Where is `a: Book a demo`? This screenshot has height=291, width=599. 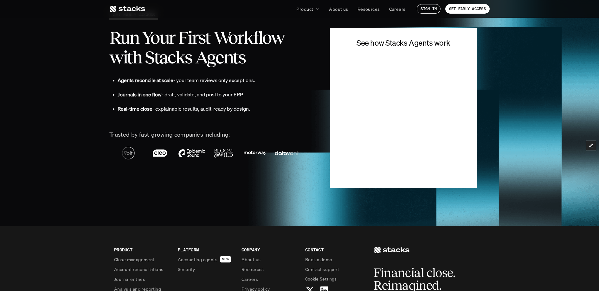
a: Book a demo is located at coordinates (333, 259).